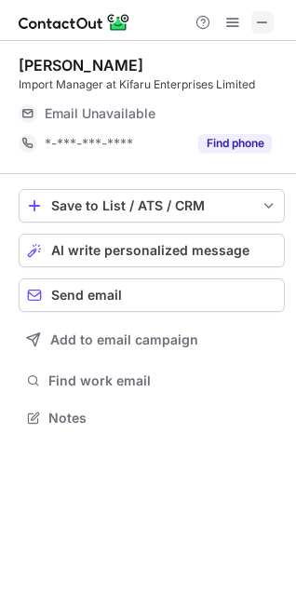 The height and width of the screenshot is (595, 296). I want to click on button: save-profile-one-click, so click(152, 206).